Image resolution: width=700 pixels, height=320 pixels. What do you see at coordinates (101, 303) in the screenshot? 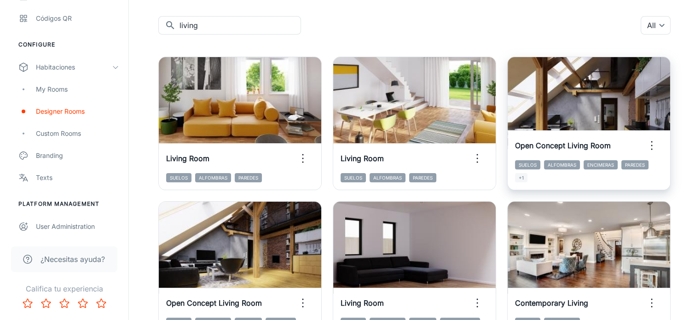
I see `button: Rate 5 star` at bounding box center [101, 303].